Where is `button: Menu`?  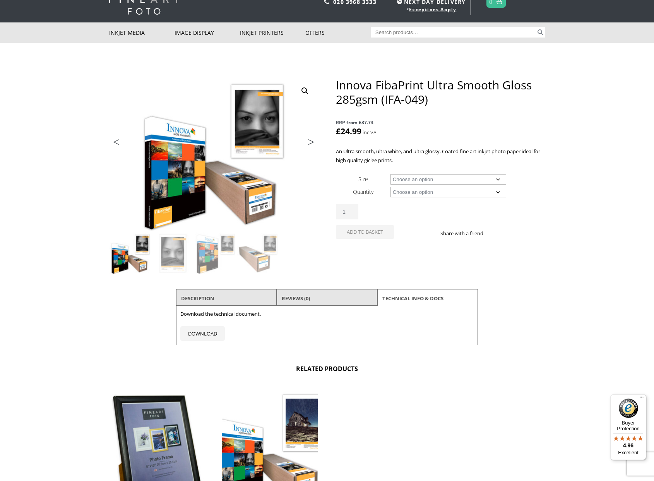 button: Menu is located at coordinates (642, 399).